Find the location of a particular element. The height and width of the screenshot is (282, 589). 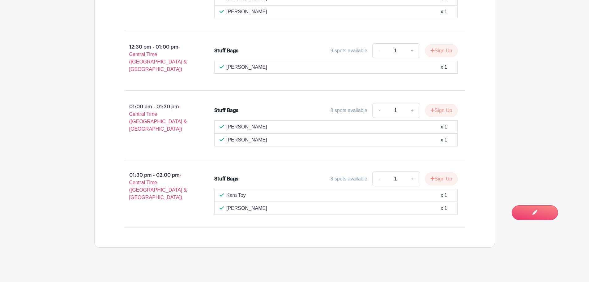

p: Kara Toy is located at coordinates (236, 195).